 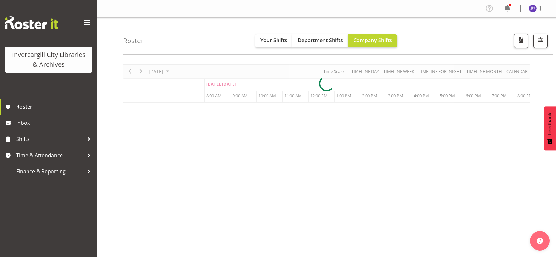 What do you see at coordinates (521, 41) in the screenshot?
I see `button: Download a PDF of the roster for the current day` at bounding box center [521, 41].